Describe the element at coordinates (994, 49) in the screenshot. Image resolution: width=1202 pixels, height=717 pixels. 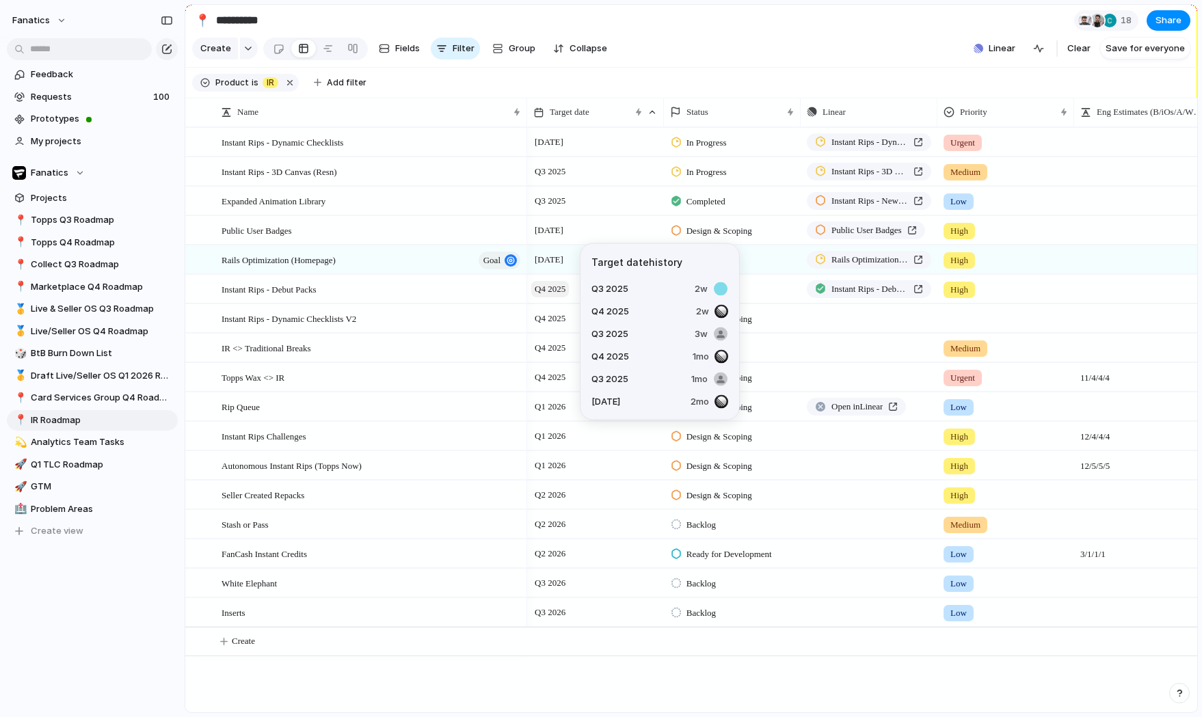
I see `button: Linear` at that location.